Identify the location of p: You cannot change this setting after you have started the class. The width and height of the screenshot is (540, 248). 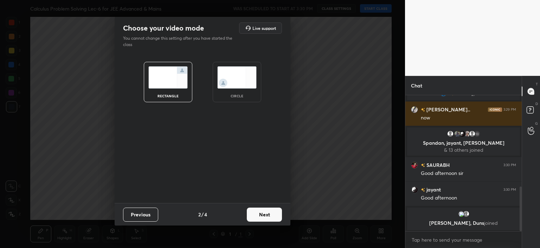
(180, 41).